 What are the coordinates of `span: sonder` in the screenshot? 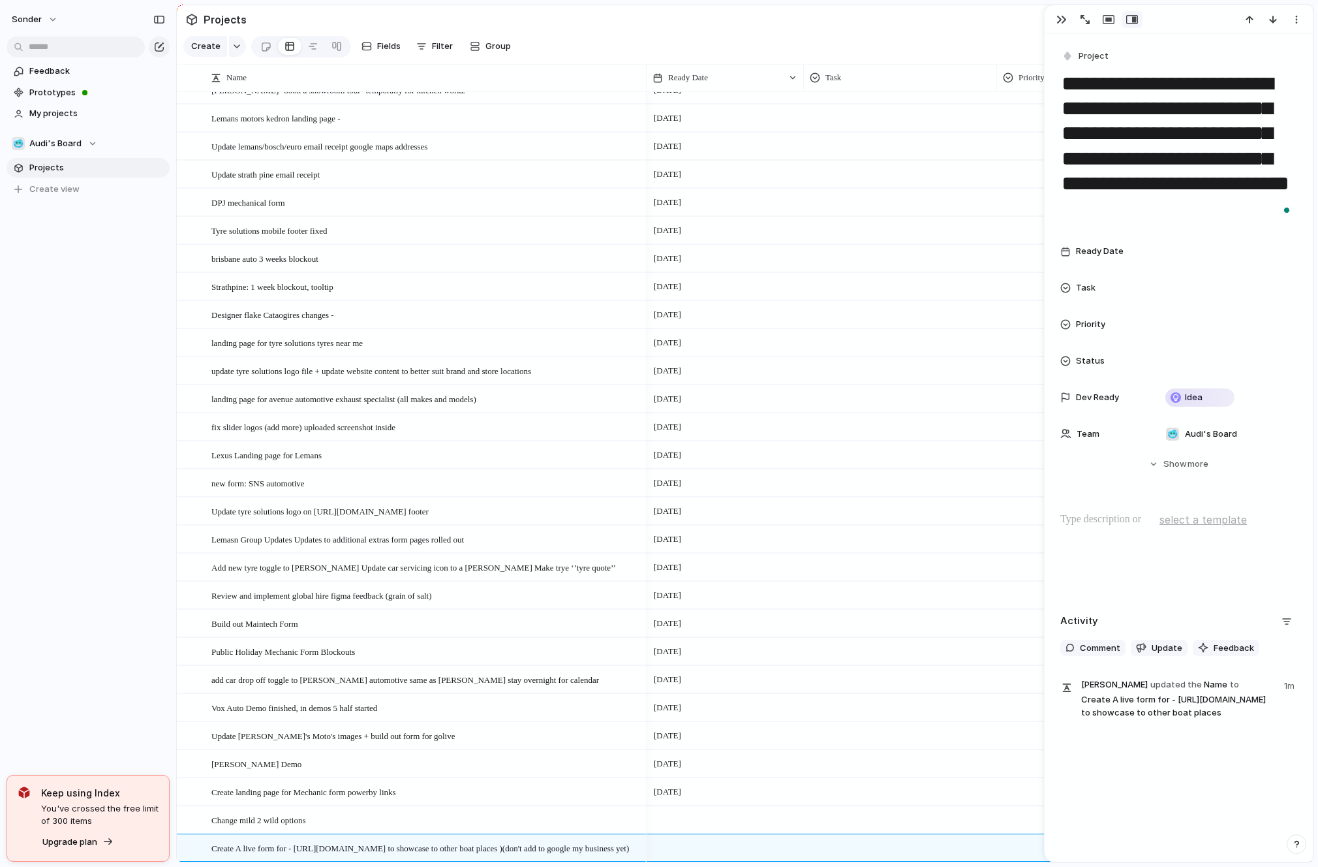 It's located at (27, 20).